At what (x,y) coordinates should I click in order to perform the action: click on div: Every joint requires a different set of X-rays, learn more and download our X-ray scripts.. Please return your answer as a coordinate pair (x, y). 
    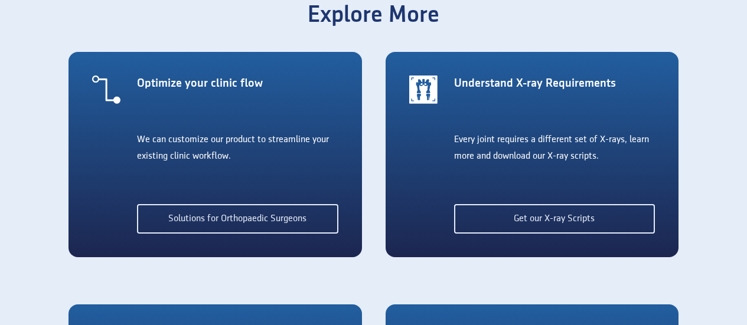
    Looking at the image, I should click on (554, 148).